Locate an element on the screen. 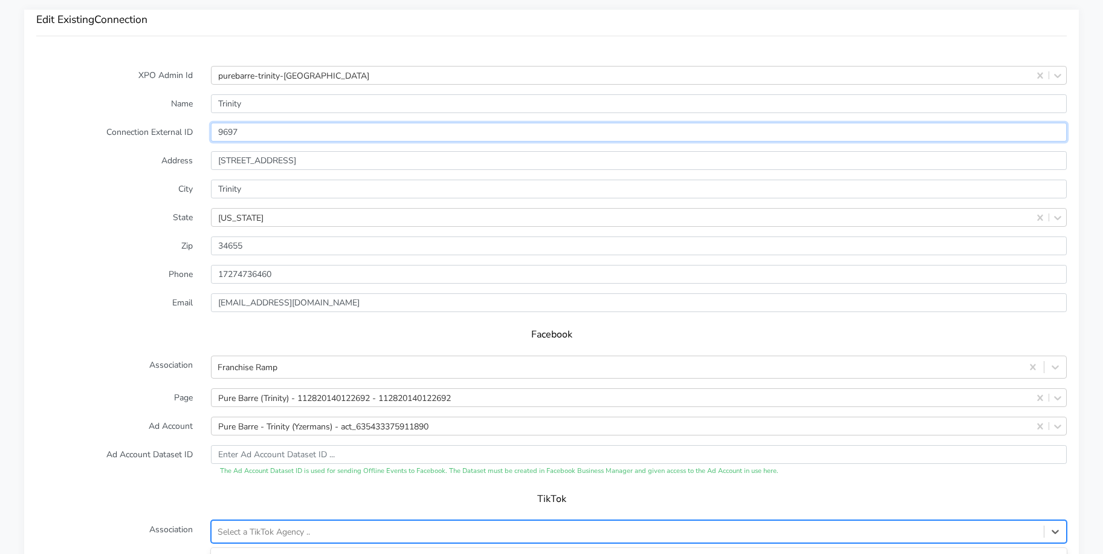 This screenshot has height=554, width=1103. label: Phone is located at coordinates (114, 274).